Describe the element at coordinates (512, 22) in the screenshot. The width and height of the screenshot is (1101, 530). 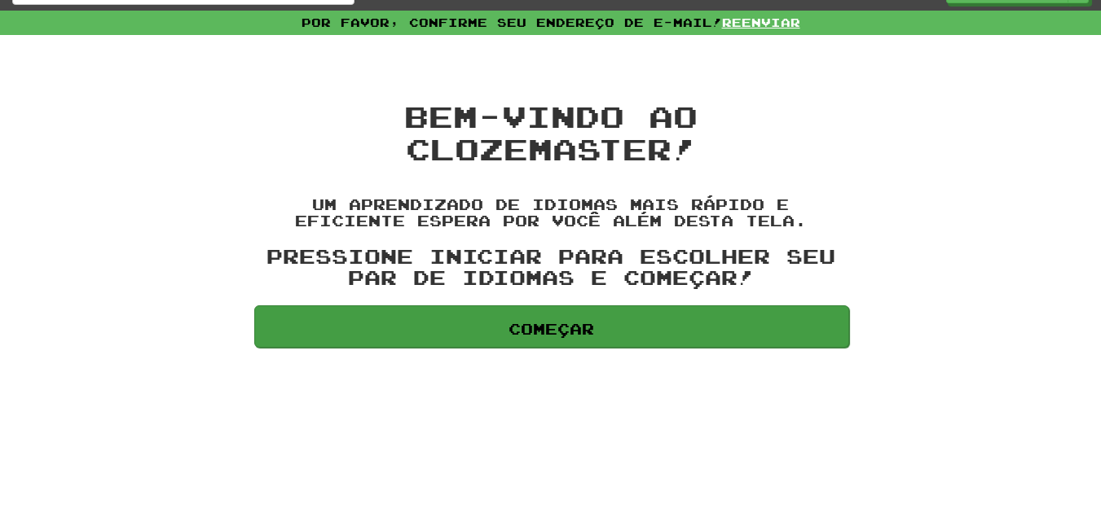
I see `font: Por favor, confirme seu endereço de e-mail!` at that location.